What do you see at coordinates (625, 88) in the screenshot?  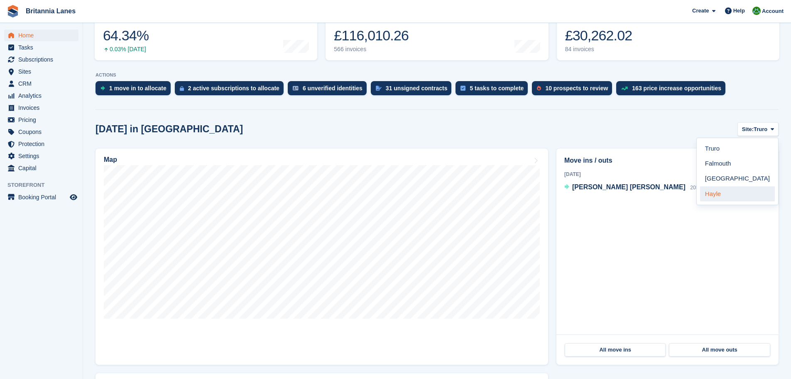 I see `img: price_increase_opportunities-93ffe204e8149a01c8c9dc8f82e8f89637d9d84a8eef4429ea346261dce0b2c0.svg` at bounding box center [625, 88].